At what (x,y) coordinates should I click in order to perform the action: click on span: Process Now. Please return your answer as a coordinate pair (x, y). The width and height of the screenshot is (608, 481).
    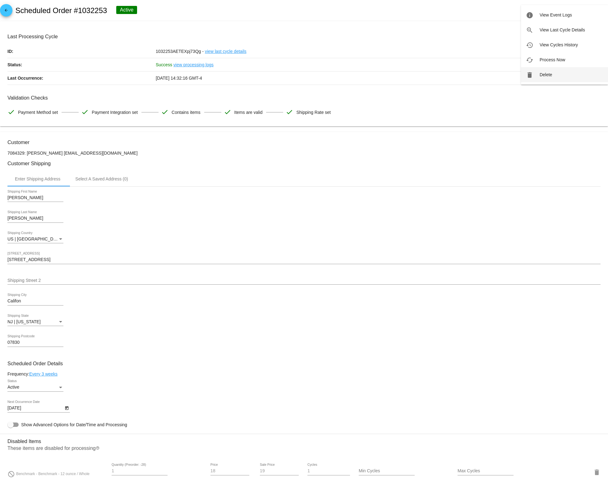
    Looking at the image, I should click on (553, 60).